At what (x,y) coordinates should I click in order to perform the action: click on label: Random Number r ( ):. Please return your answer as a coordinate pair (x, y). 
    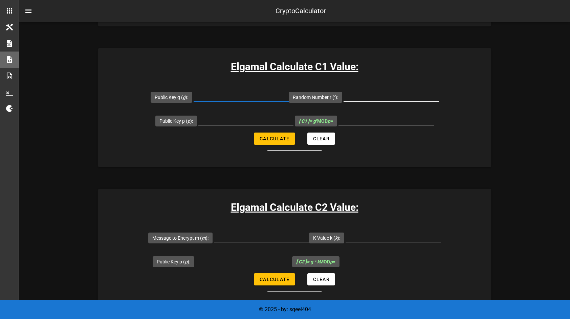
    Looking at the image, I should click on (315, 97).